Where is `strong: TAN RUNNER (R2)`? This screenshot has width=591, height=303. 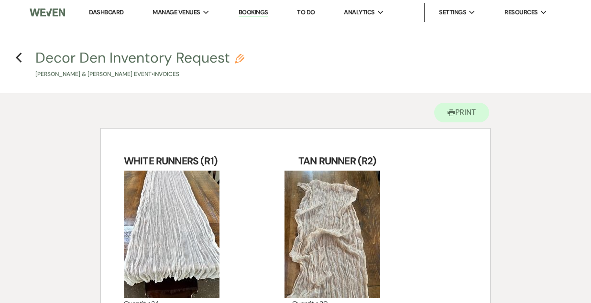
strong: TAN RUNNER (R2) is located at coordinates (337, 161).